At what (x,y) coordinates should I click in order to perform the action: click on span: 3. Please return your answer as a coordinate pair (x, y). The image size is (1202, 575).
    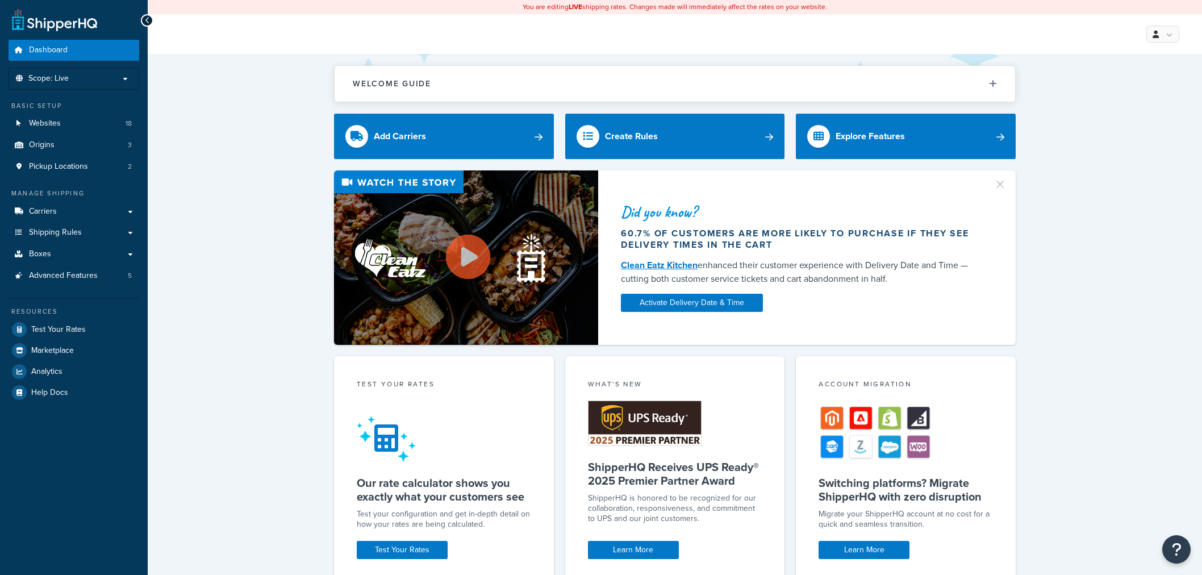
    Looking at the image, I should click on (130, 145).